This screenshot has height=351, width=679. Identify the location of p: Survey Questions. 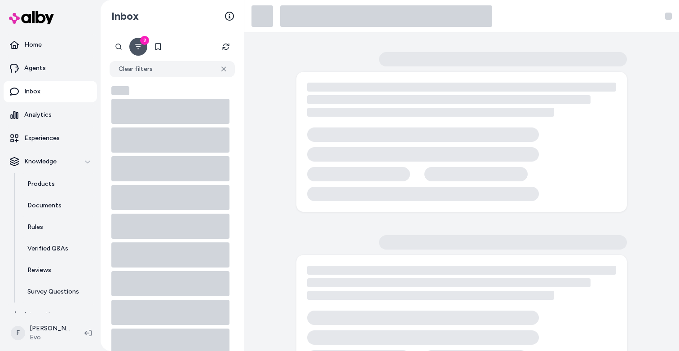
(53, 292).